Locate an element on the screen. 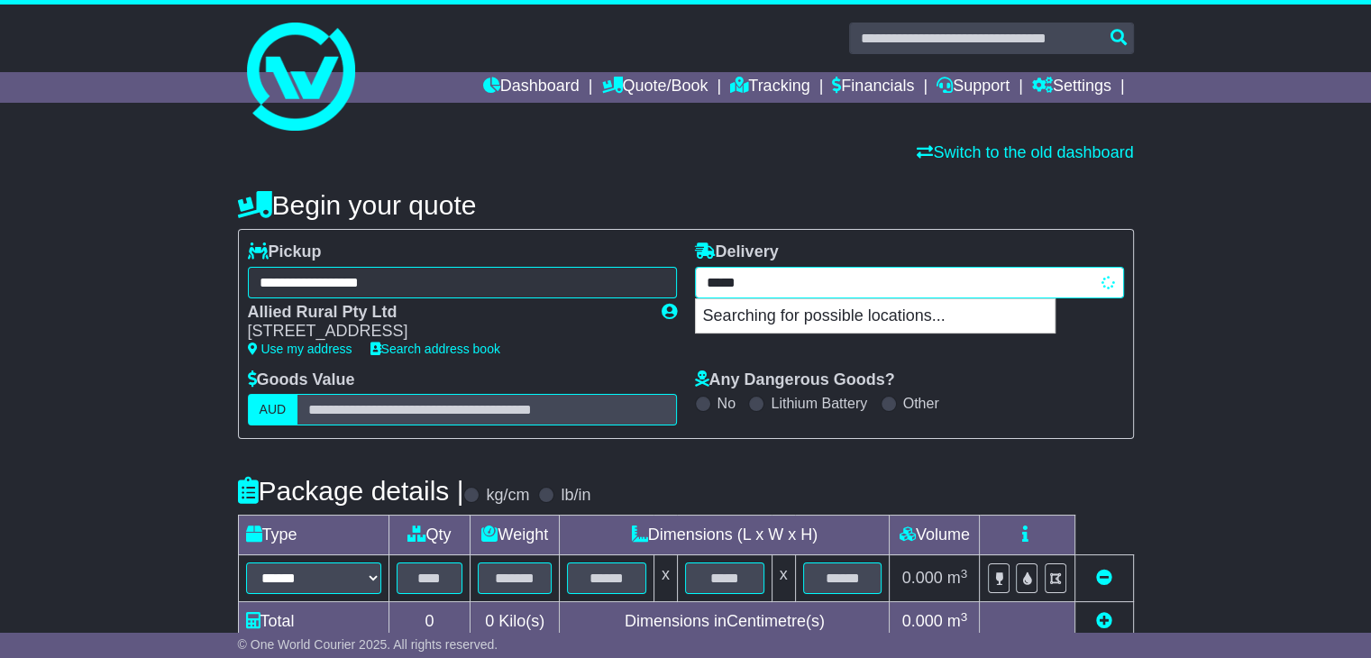 This screenshot has width=1371, height=658. td: Total is located at coordinates (313, 622).